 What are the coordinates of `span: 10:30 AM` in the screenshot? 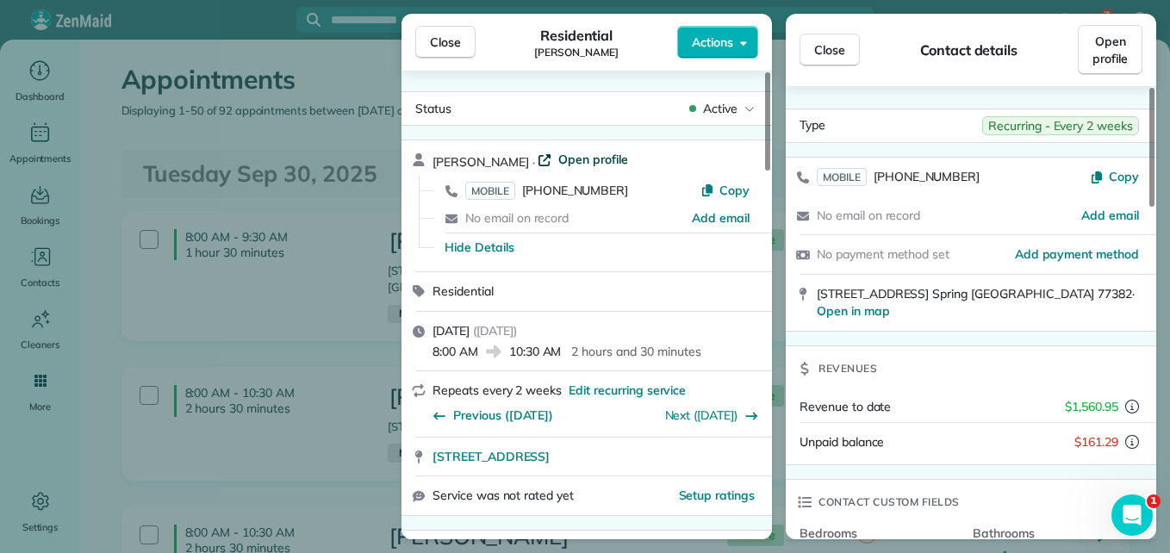 It's located at (535, 351).